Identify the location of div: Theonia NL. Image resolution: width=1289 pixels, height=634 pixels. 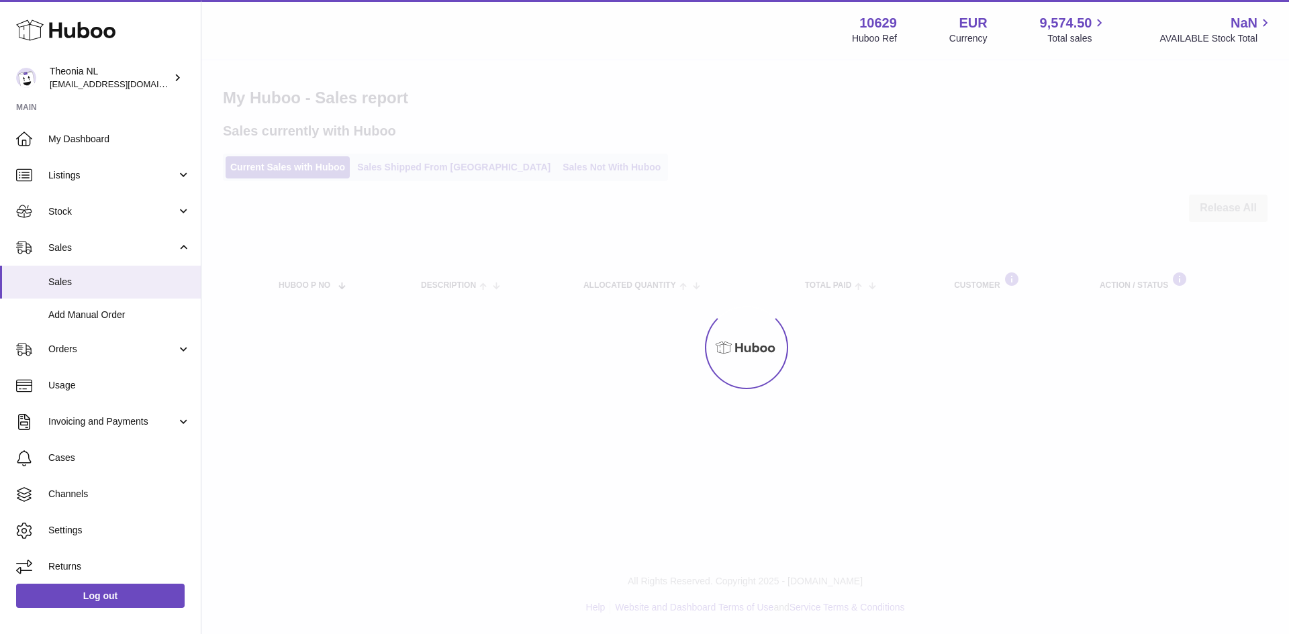
(110, 78).